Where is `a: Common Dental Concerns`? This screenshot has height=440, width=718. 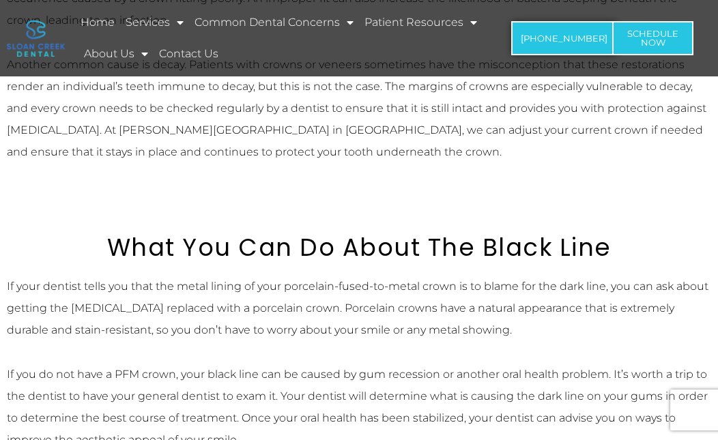
a: Common Dental Concerns is located at coordinates (274, 23).